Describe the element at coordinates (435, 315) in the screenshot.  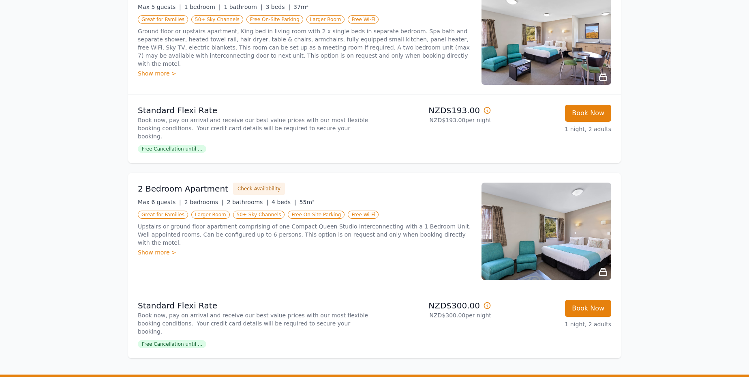
I see `p: NZD$300.00 per night` at that location.